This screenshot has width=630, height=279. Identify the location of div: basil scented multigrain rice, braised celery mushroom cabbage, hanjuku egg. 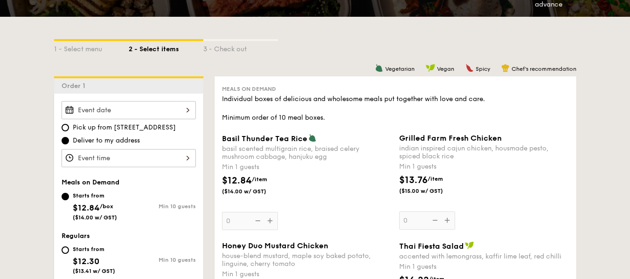
(307, 153).